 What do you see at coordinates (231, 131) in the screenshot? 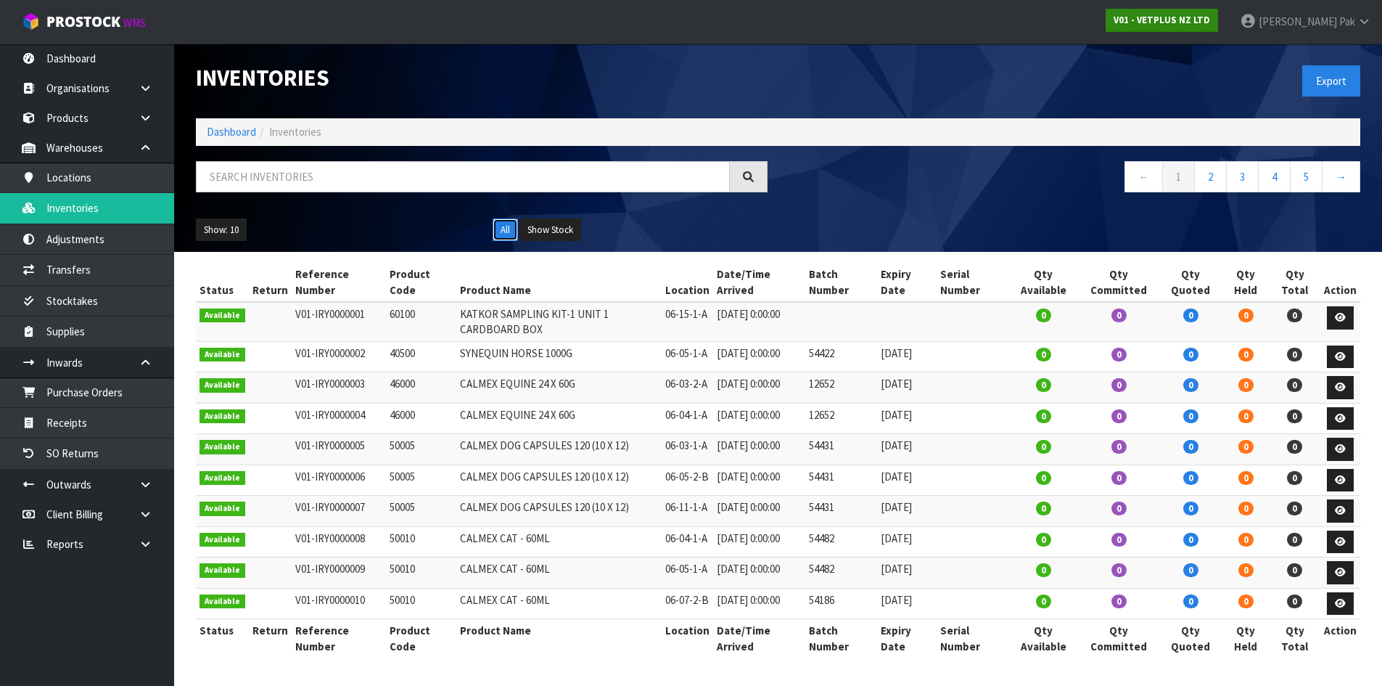
I see `a: Dashboard` at bounding box center [231, 131].